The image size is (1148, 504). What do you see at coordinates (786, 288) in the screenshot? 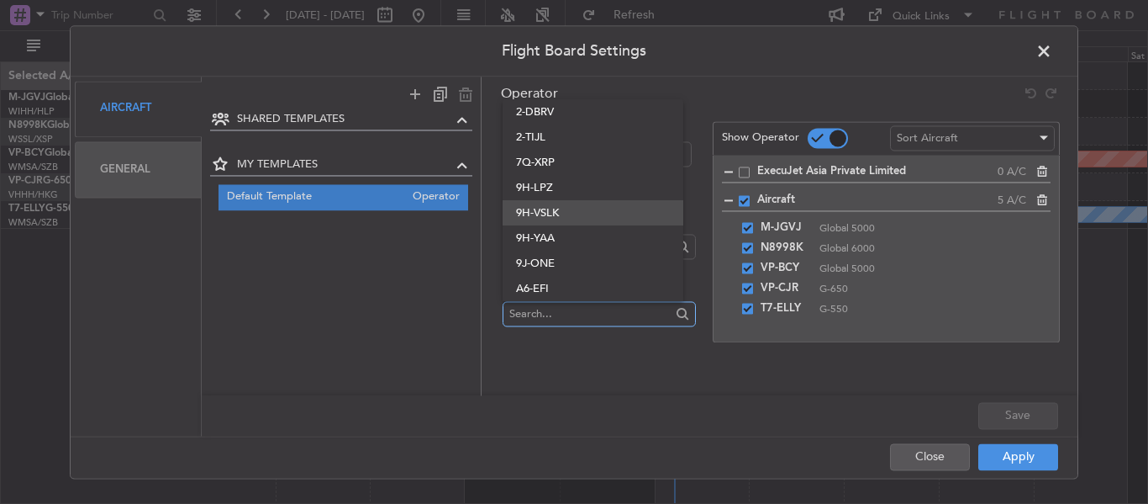
I see `span: VP-CJR` at bounding box center [786, 288].